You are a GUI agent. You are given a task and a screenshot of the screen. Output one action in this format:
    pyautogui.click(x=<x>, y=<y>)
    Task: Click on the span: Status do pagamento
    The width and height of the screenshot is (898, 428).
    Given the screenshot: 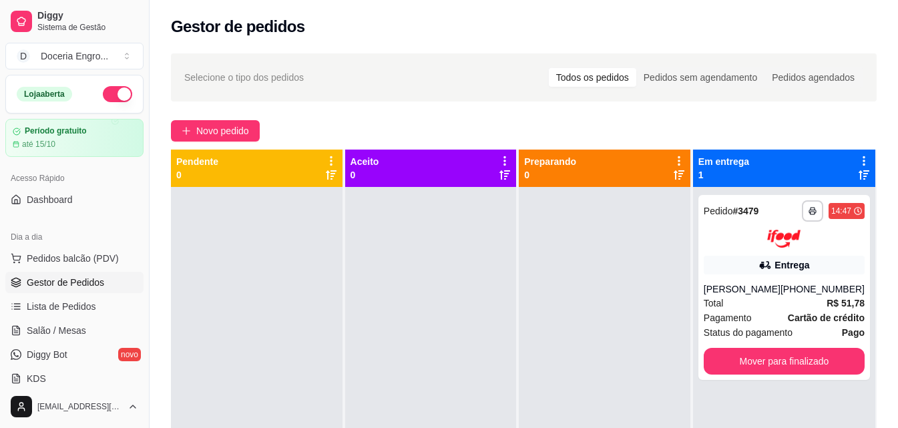 What is the action you would take?
    pyautogui.click(x=748, y=332)
    